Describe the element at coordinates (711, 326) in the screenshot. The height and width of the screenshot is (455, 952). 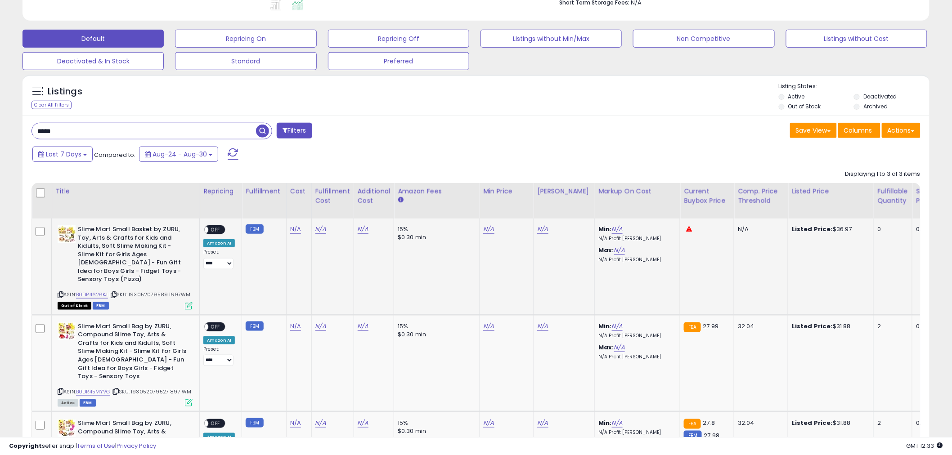
I see `span: 27.99` at that location.